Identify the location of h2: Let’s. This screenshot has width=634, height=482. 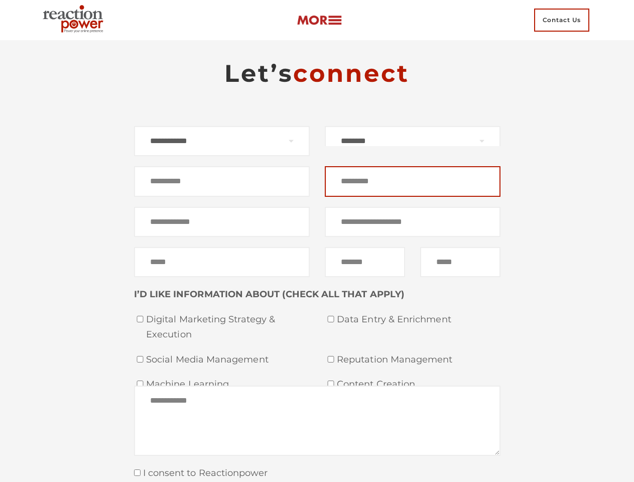
(317, 73).